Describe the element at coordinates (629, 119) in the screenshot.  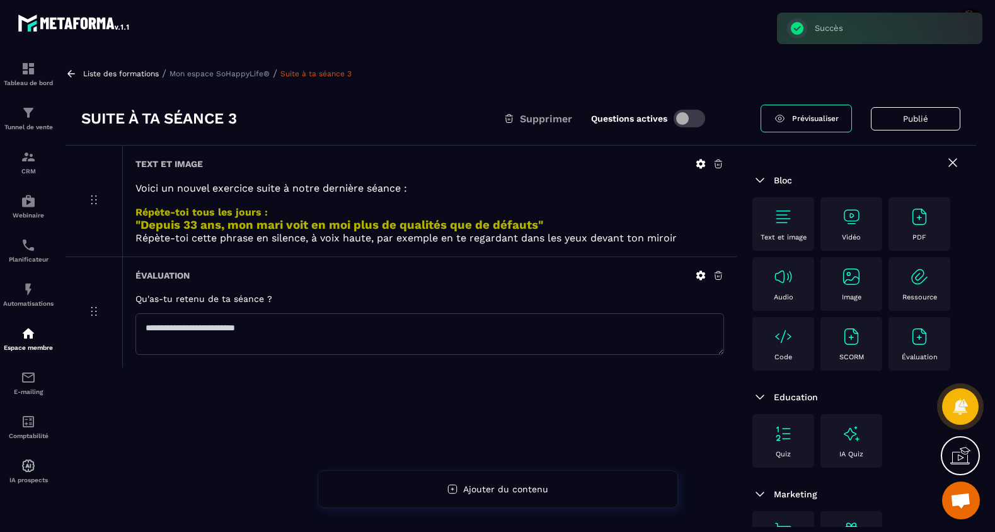
I see `label: Questions actives` at that location.